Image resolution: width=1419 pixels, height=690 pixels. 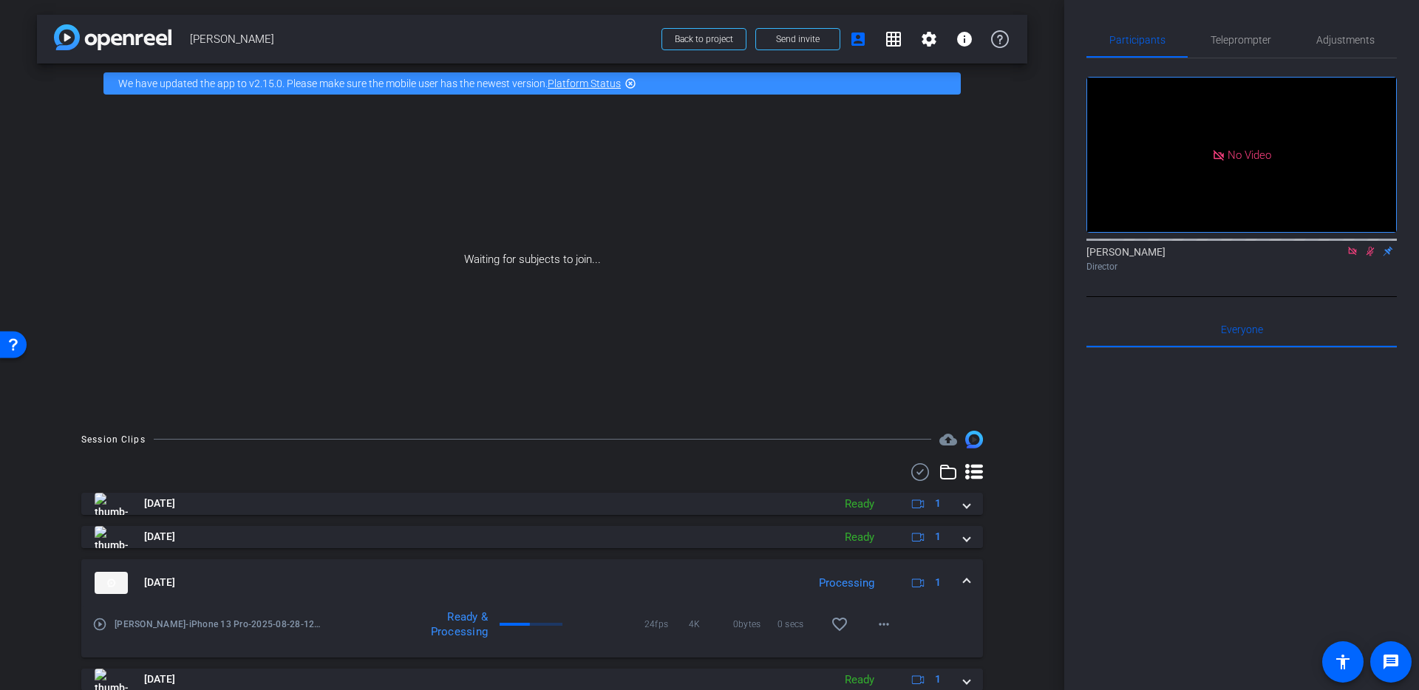 I want to click on mat-icon: more_horiz, so click(x=884, y=624).